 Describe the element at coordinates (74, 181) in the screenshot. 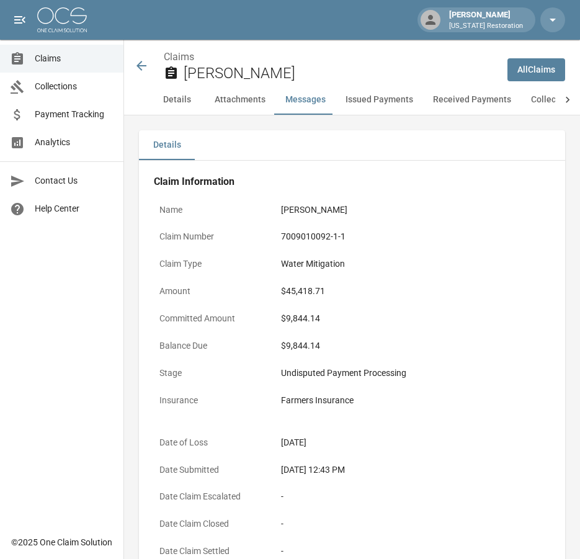

I see `span: Contact Us` at that location.